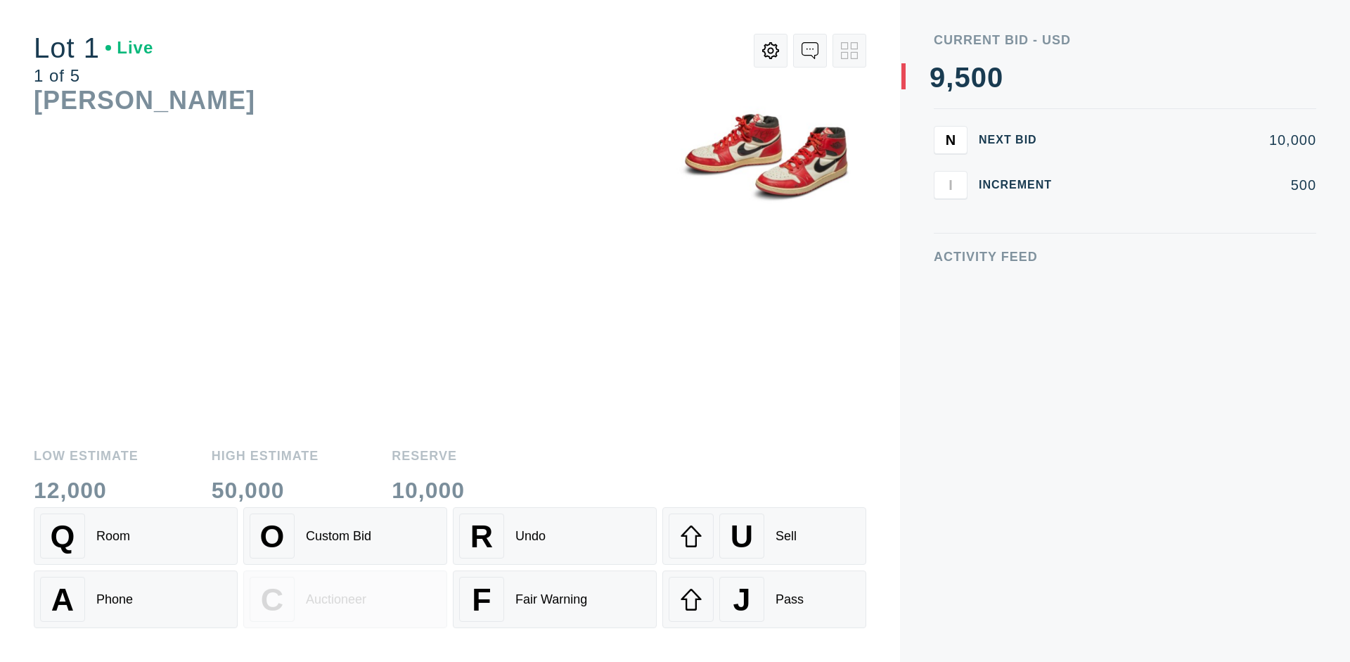 Image resolution: width=1350 pixels, height=662 pixels. I want to click on button: USell, so click(764, 536).